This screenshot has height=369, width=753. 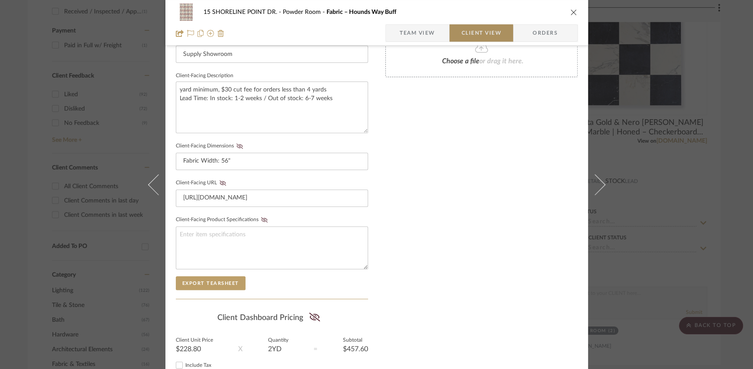 What do you see at coordinates (186, 12) in the screenshot?
I see `img: 6e294a78-ede6-4a16-bd06-e7e0dba69780_48x40.jpg` at bounding box center [186, 12].